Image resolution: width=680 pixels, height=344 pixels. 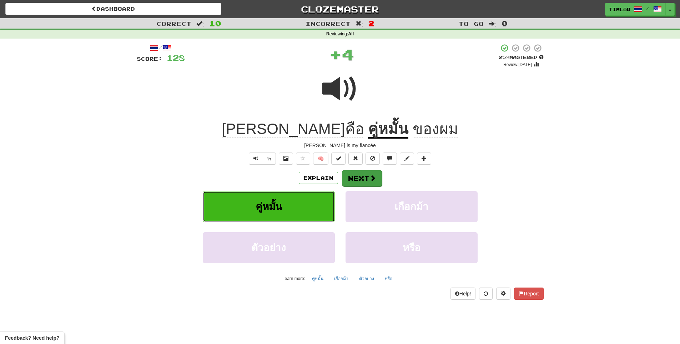 I want to click on button: ½, so click(x=270, y=159).